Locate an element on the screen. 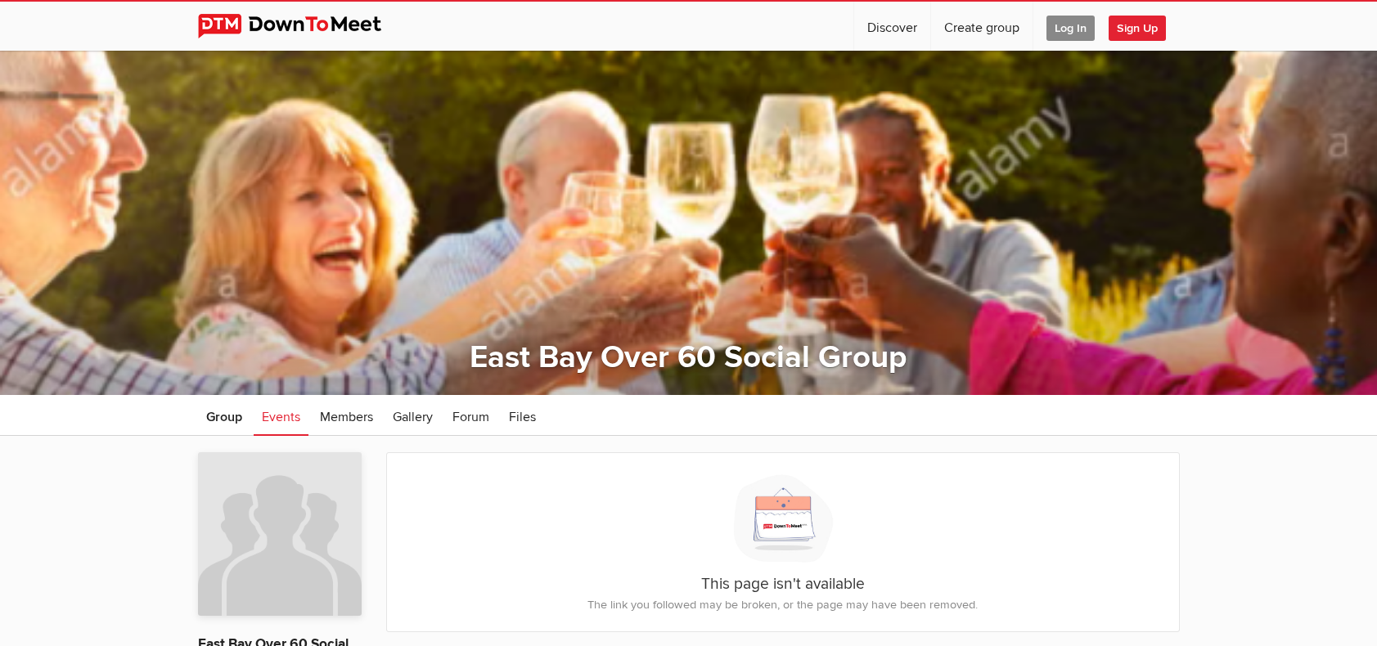 This screenshot has width=1377, height=646. img: East Bay Over 60 Social Group is located at coordinates (280, 534).